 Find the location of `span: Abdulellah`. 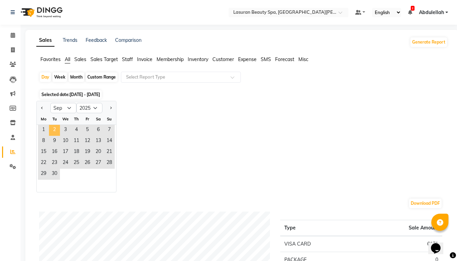

span: Abdulellah is located at coordinates (431, 12).